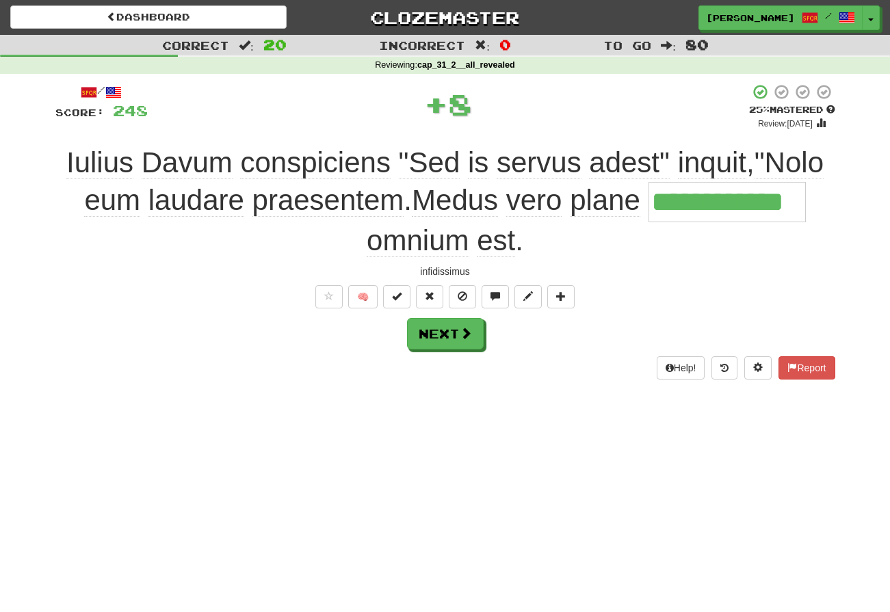  Describe the element at coordinates (496, 241) in the screenshot. I see `span: est` at that location.